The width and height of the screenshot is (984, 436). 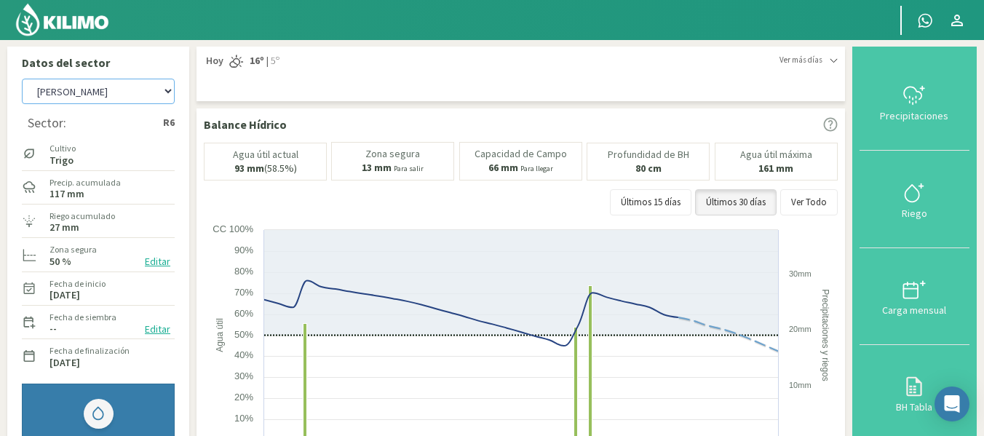 What do you see at coordinates (536, 168) in the screenshot?
I see `small: Para llegar` at bounding box center [536, 168].